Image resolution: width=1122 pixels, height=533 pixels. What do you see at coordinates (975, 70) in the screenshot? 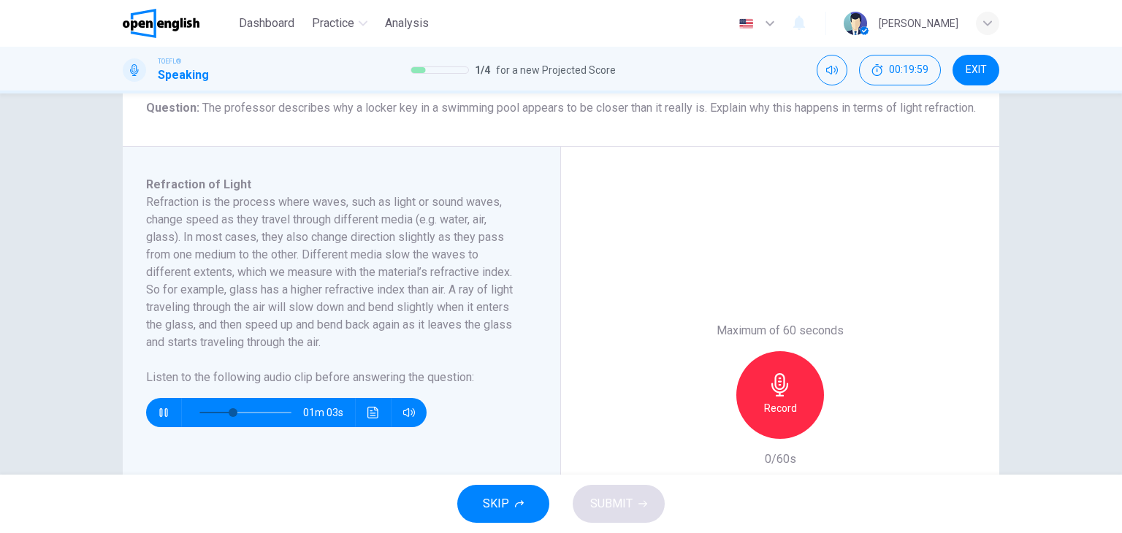
I see `span: EXIT` at bounding box center [975, 70].